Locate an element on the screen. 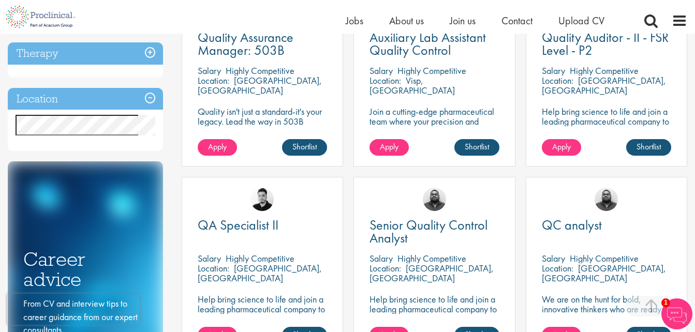 The height and width of the screenshot is (332, 695). h3: Therapy is located at coordinates (85, 53).